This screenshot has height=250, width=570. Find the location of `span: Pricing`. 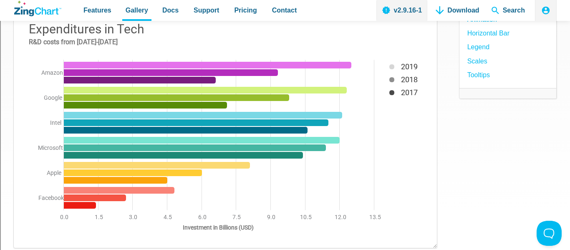

span: Pricing is located at coordinates (245, 10).